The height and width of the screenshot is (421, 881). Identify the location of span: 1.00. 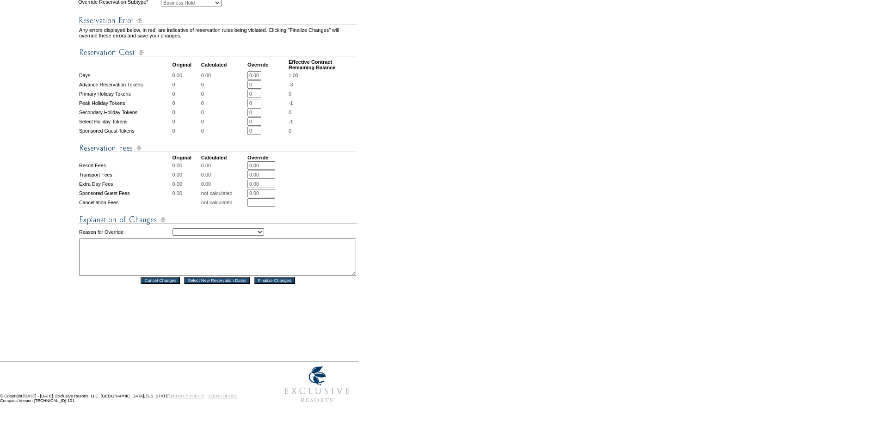
(293, 75).